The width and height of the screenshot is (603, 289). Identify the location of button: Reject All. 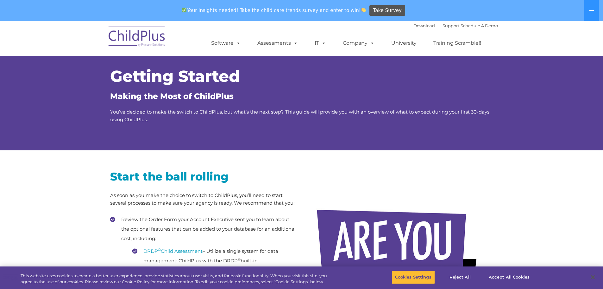
(460, 277).